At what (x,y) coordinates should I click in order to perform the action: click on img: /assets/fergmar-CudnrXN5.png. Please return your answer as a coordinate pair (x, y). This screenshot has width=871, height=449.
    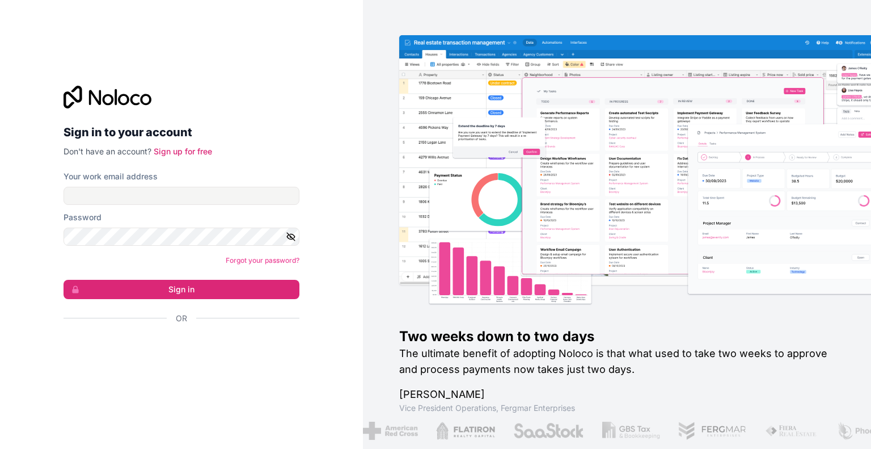
    Looking at the image, I should click on (712, 430).